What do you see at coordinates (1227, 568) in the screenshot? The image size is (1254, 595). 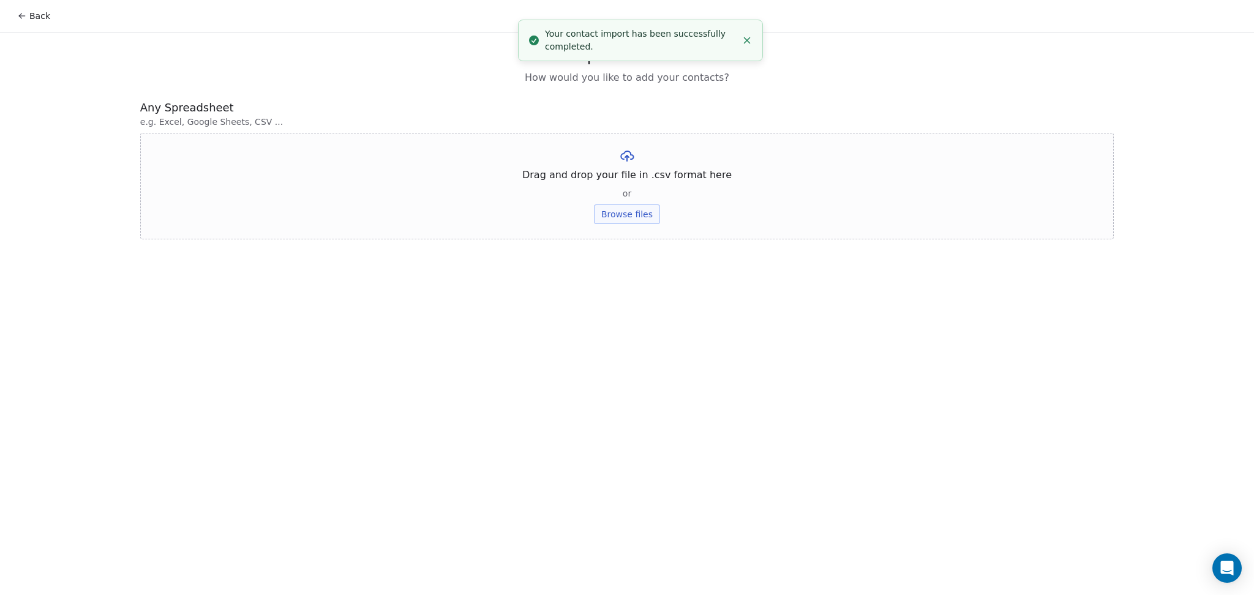 I see `div: Open Intercom Messenger` at bounding box center [1227, 568].